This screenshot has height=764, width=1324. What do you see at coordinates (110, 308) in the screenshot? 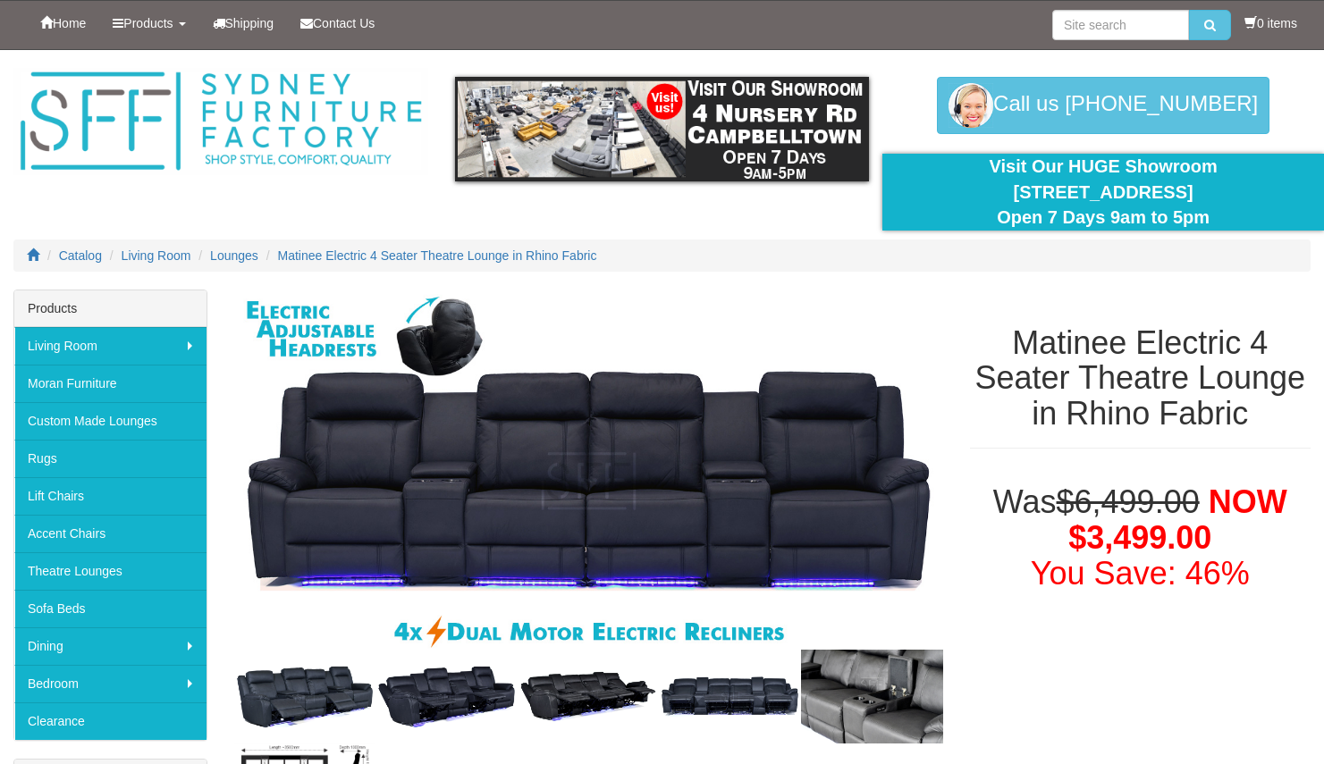
I see `div: Products` at bounding box center [110, 308].